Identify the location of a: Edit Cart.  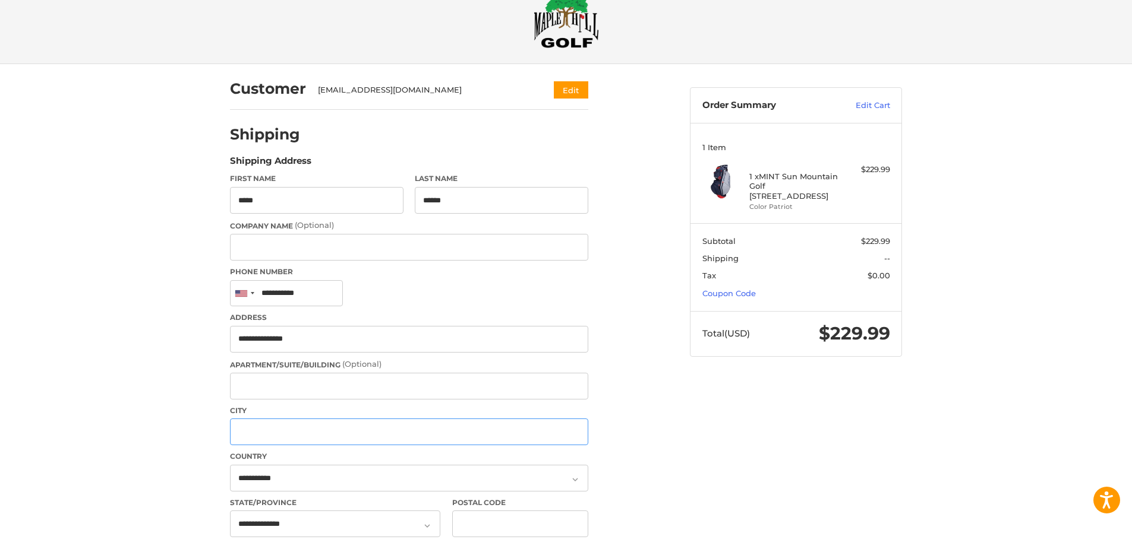
(860, 106).